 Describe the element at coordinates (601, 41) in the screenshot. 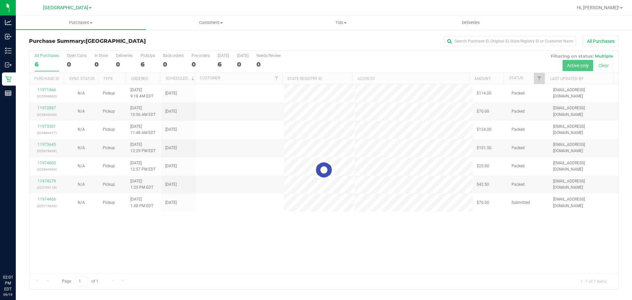

I see `button: All Purchases` at that location.